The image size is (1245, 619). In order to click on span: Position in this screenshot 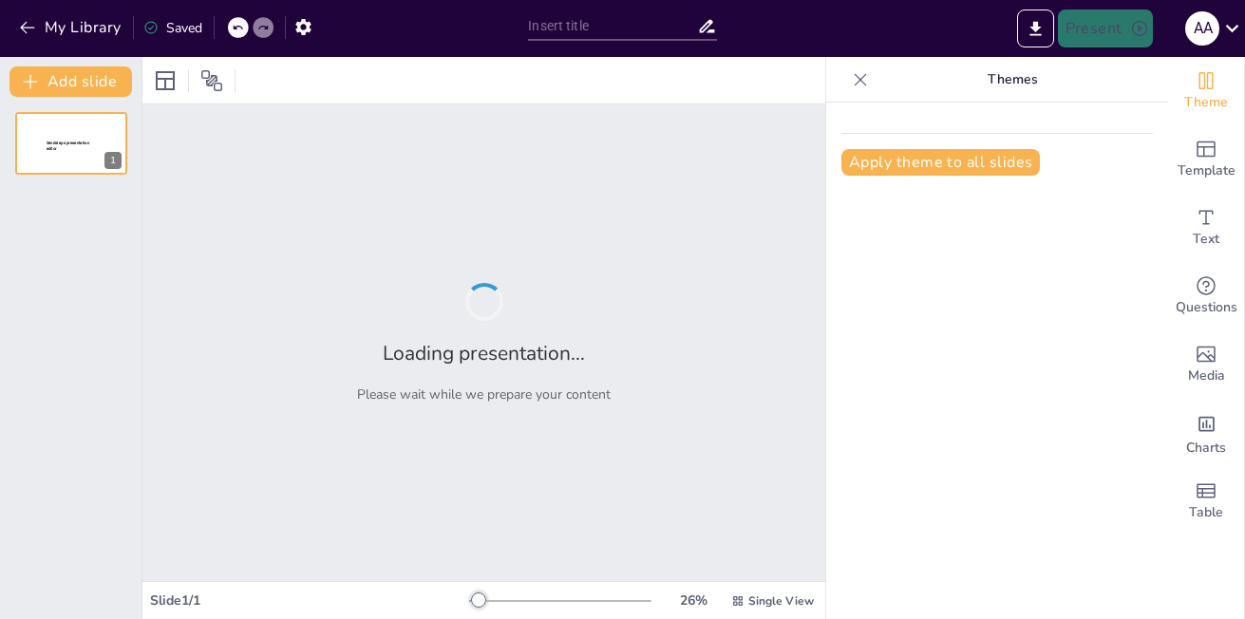, I will do `click(212, 81)`.